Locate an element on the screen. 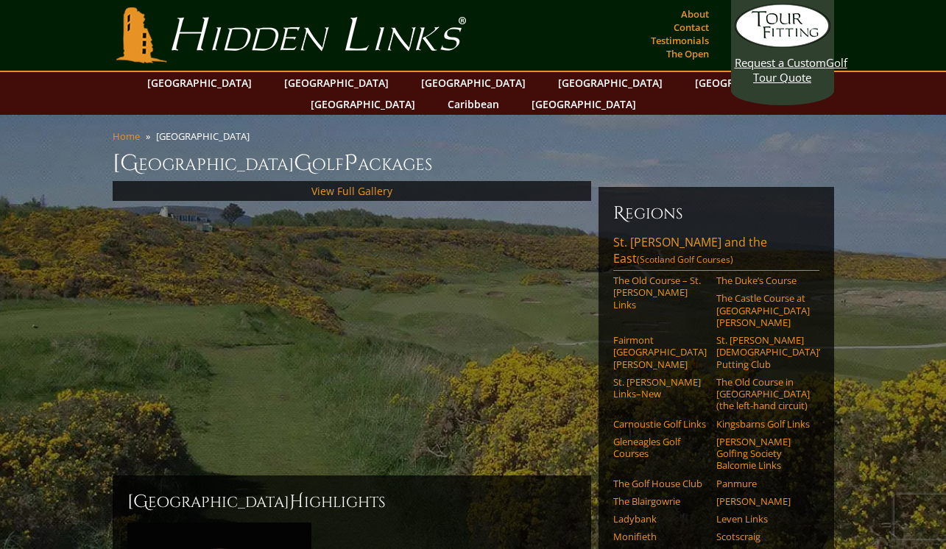  span: G is located at coordinates (303, 163).